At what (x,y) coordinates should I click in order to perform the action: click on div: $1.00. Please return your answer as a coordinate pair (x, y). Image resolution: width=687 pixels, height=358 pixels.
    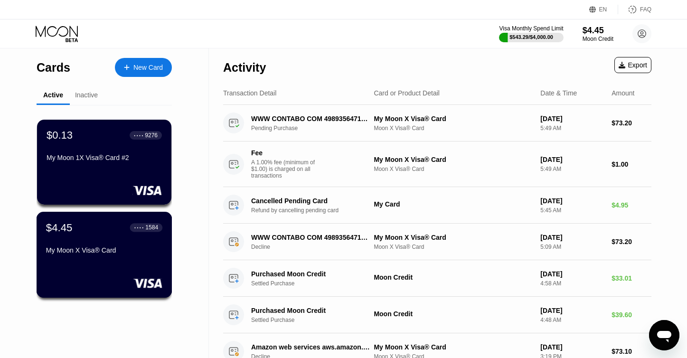
    Looking at the image, I should click on (631, 164).